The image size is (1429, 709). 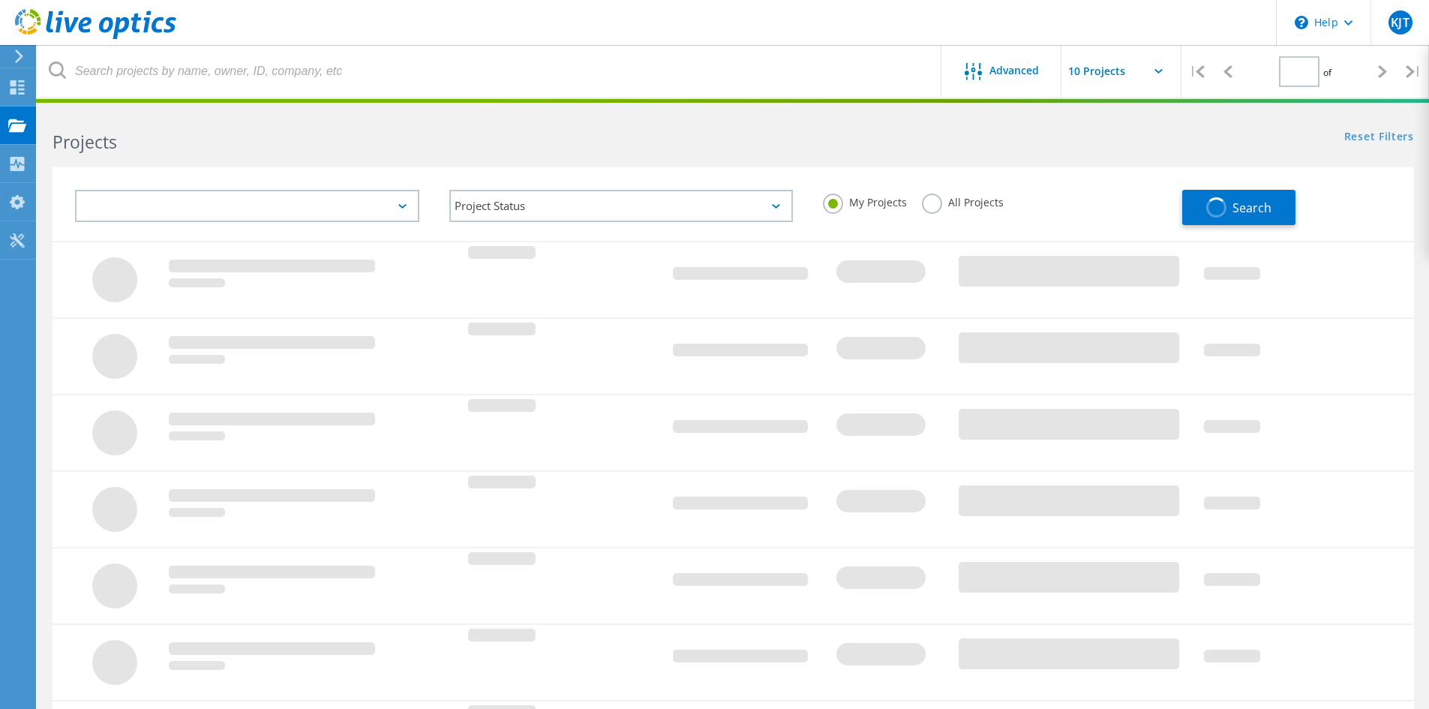 What do you see at coordinates (1238, 207) in the screenshot?
I see `button: Search` at bounding box center [1238, 207].